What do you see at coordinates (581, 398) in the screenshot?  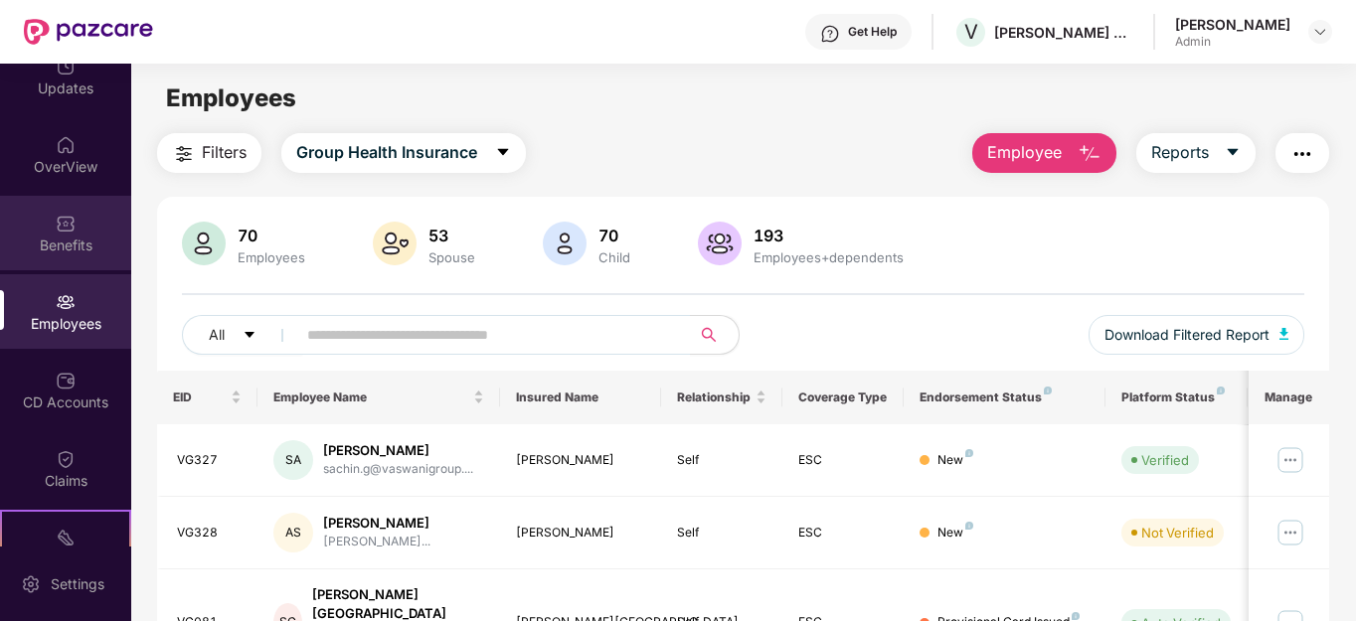 I see `th: Insured Name` at bounding box center [581, 398].